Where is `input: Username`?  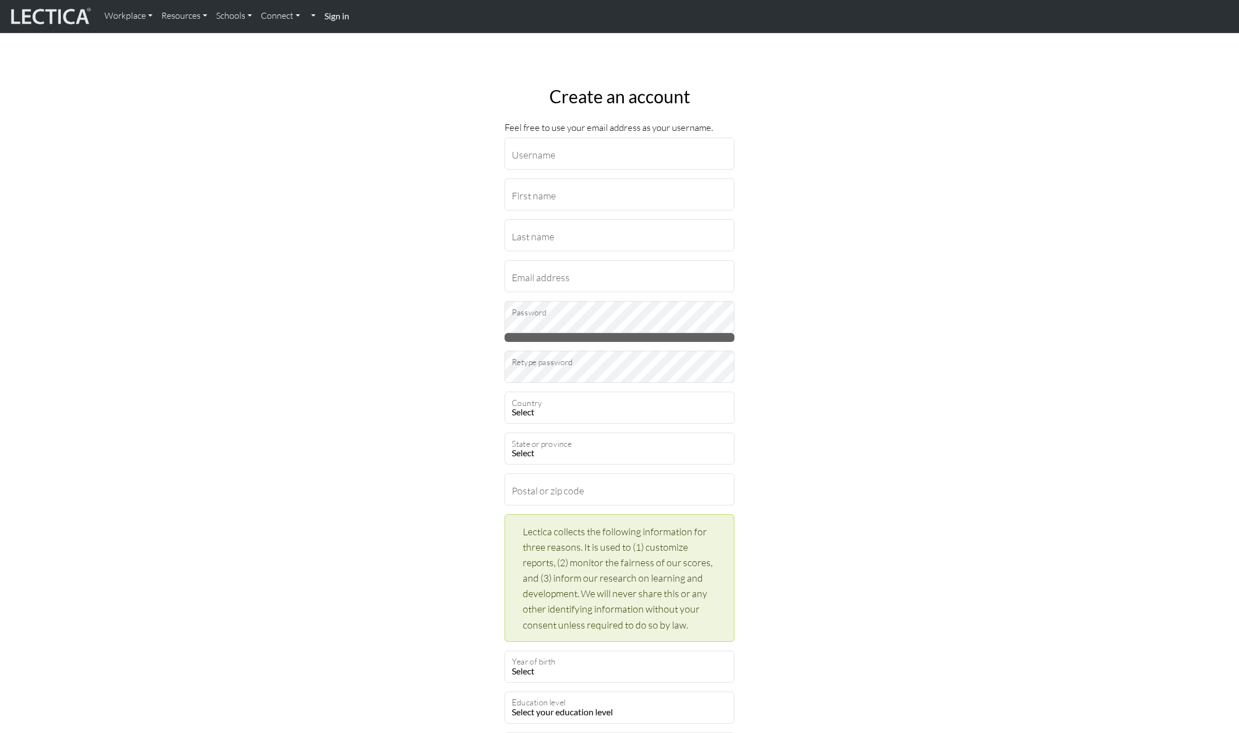 input: Username is located at coordinates (620, 154).